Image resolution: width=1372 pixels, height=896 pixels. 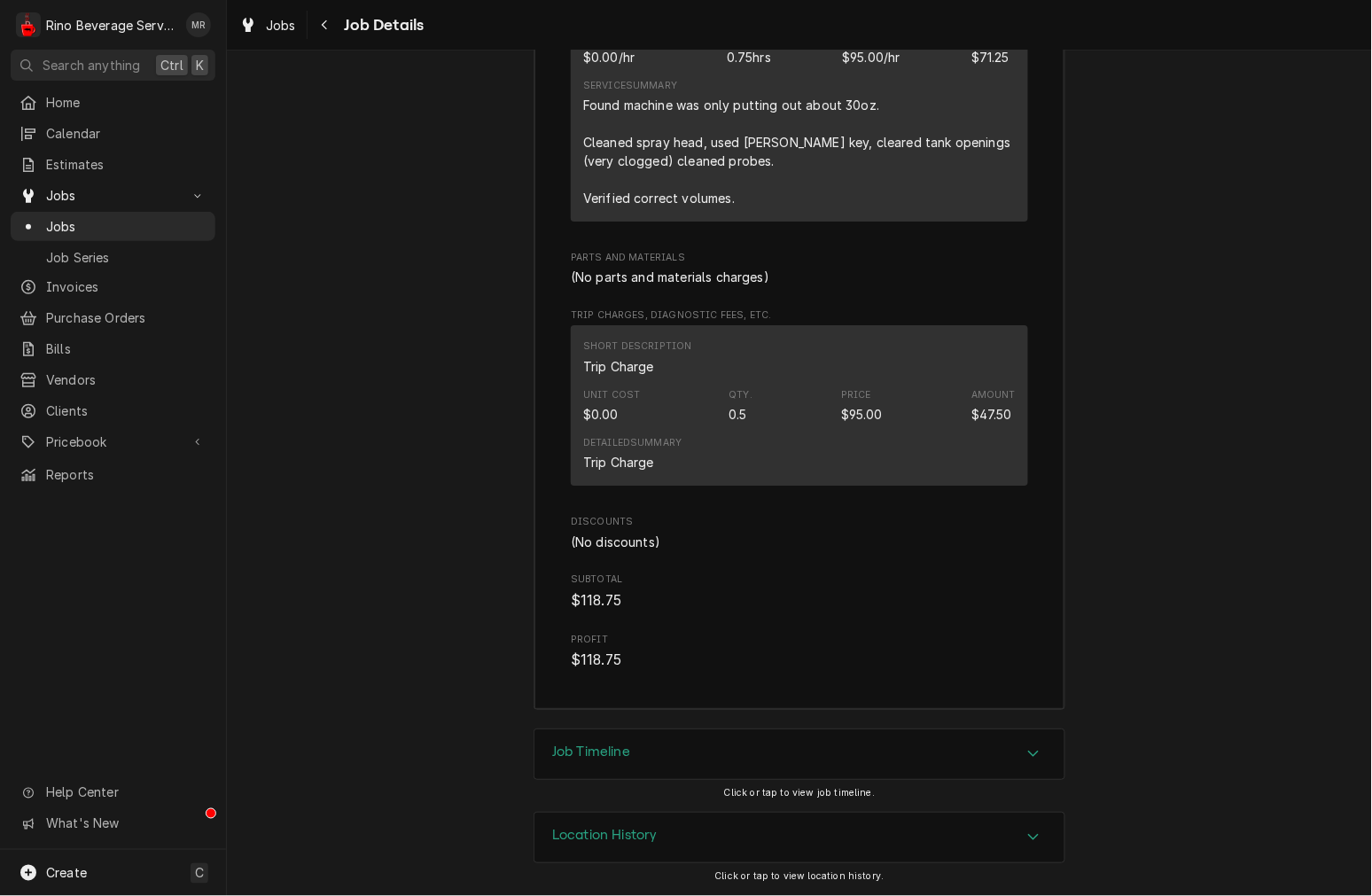 I want to click on div: Service Summary, so click(x=630, y=86).